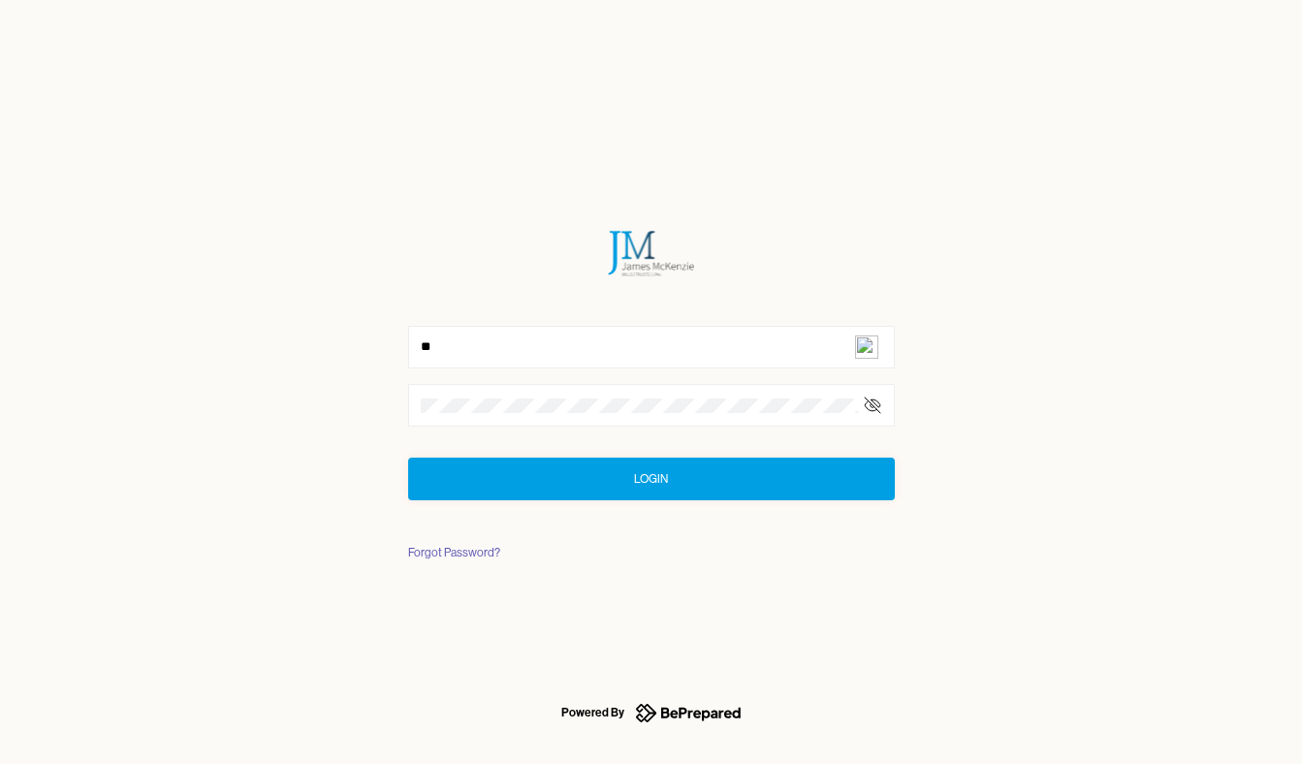  Describe the element at coordinates (592, 713) in the screenshot. I see `div: Powered By` at that location.